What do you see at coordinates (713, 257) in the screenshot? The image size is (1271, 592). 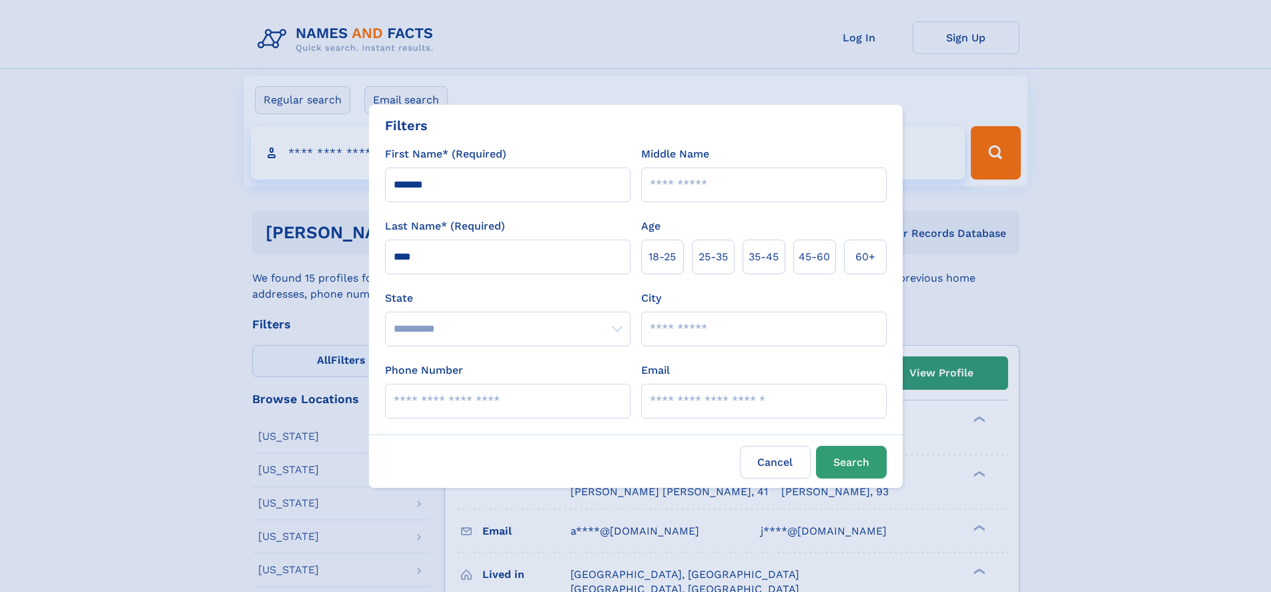 I see `span: 25‑35` at bounding box center [713, 257].